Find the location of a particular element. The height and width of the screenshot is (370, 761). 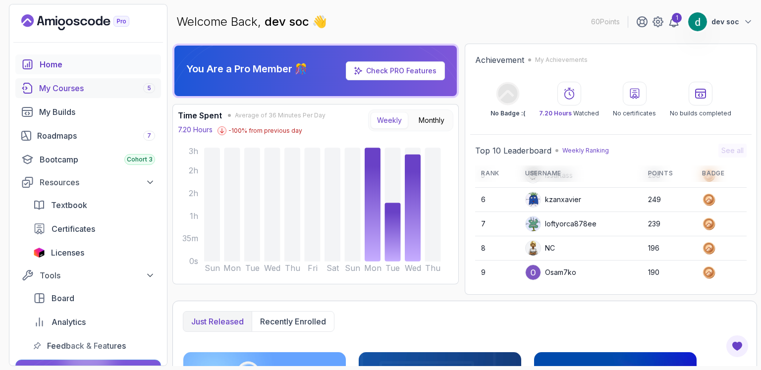

div: My Builds is located at coordinates (97, 112).